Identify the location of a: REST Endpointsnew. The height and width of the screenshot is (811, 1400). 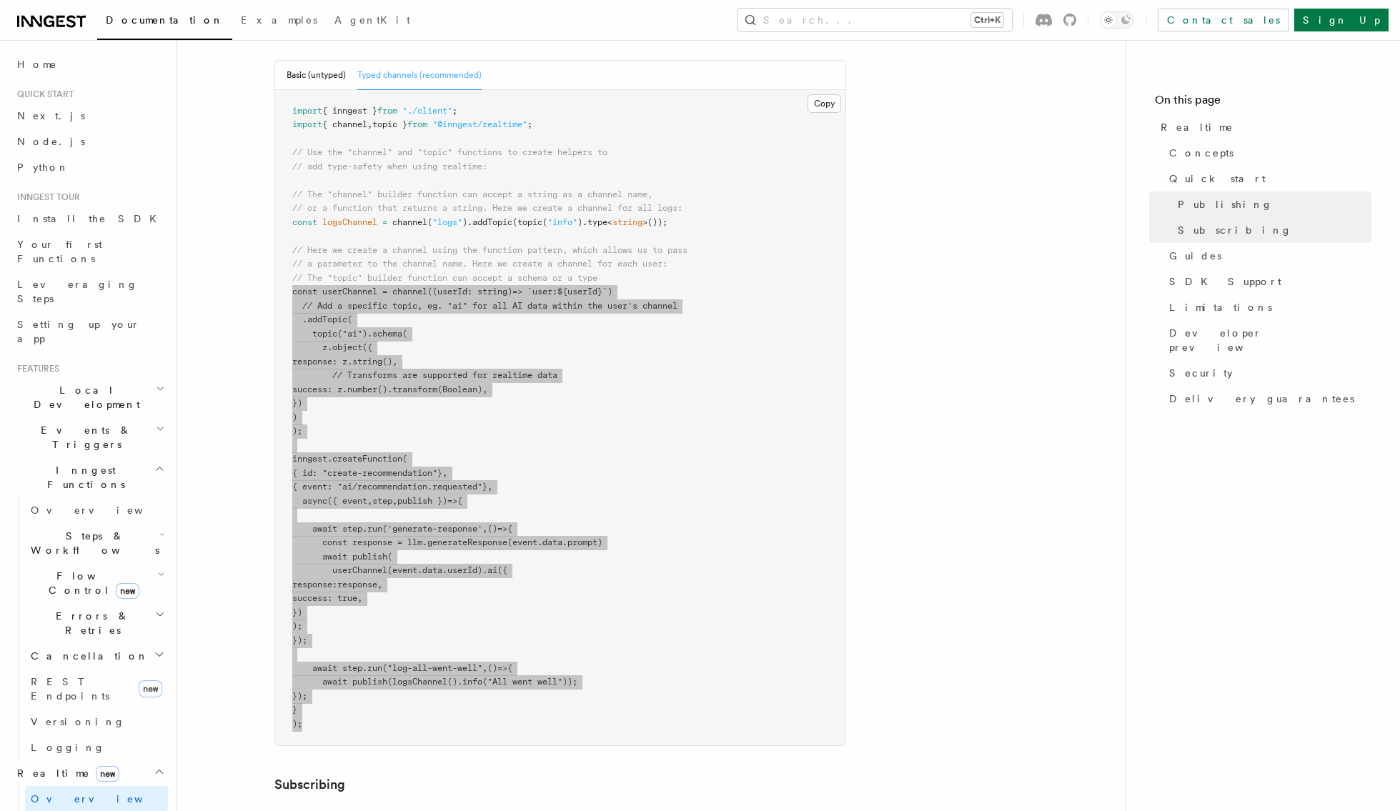
(96, 689).